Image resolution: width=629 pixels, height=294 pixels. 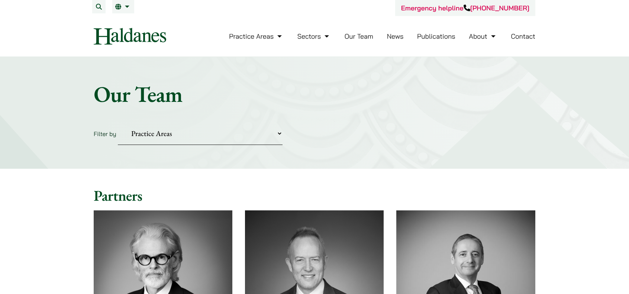 I want to click on a: Contact, so click(x=523, y=36).